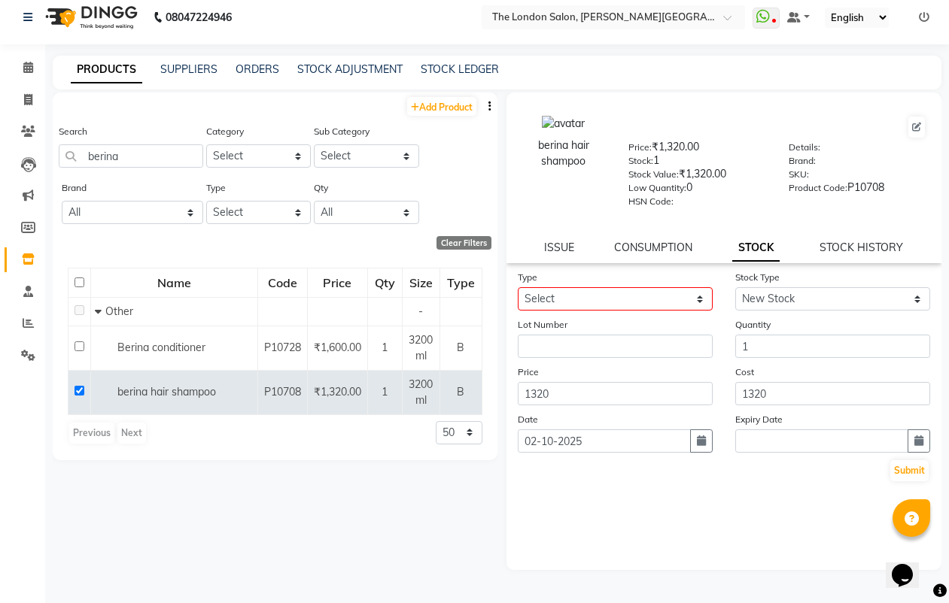  Describe the element at coordinates (420, 283) in the screenshot. I see `div: Size` at that location.